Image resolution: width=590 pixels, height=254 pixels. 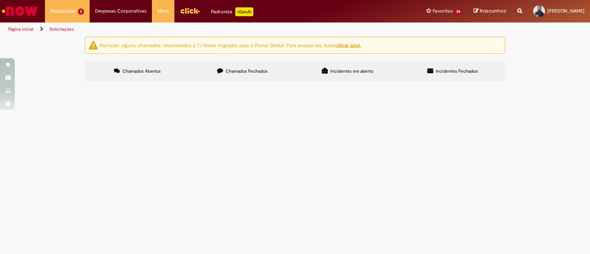 What do you see at coordinates (459, 11) in the screenshot?
I see `span: 26` at bounding box center [459, 11].